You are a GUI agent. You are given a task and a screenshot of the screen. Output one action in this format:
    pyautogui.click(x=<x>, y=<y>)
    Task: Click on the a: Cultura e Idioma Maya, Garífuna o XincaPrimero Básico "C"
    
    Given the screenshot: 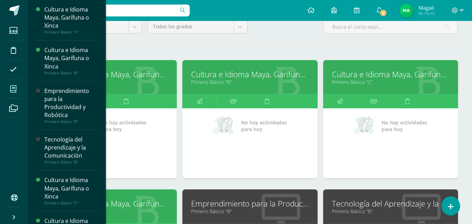 What is the action you would take?
    pyautogui.click(x=71, y=190)
    